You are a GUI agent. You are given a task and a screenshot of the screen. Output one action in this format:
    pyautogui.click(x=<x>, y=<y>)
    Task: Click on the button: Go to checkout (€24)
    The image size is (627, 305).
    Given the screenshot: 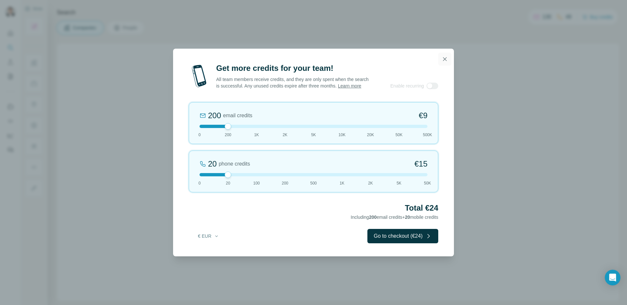 What is the action you would take?
    pyautogui.click(x=403, y=236)
    